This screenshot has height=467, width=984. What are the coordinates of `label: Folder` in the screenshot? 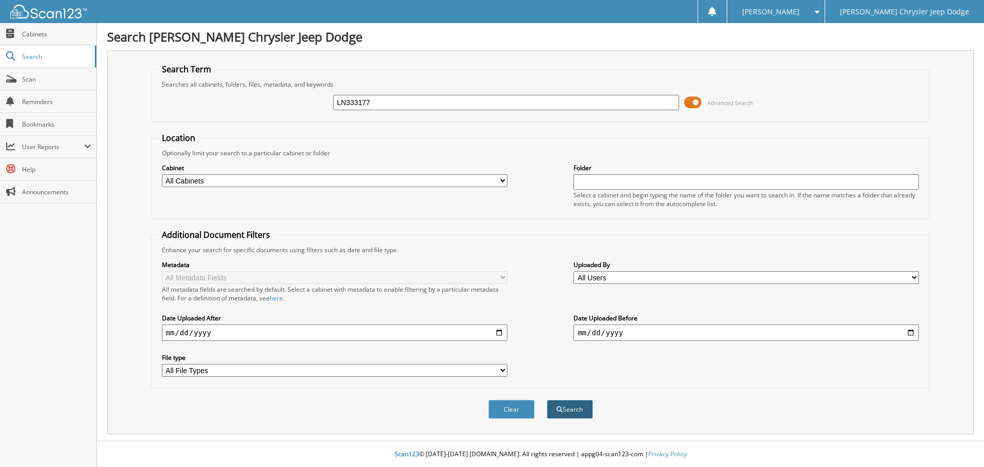 It's located at (746, 168).